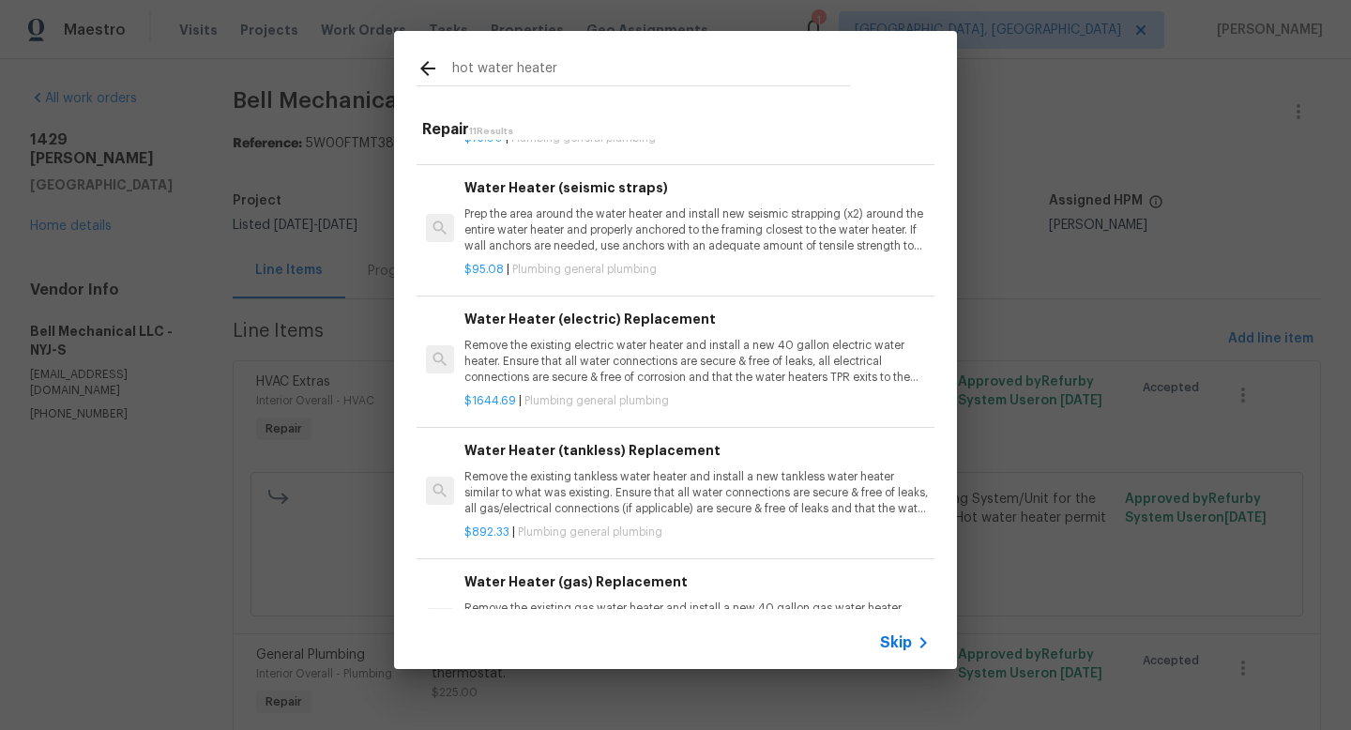 This screenshot has width=1351, height=730. I want to click on span: $892.33, so click(487, 532).